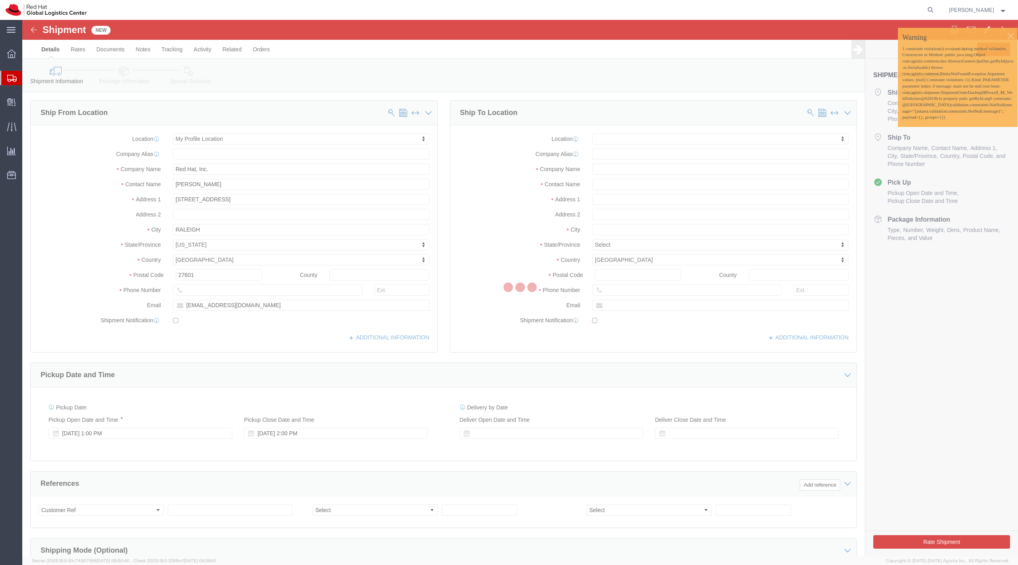  Describe the element at coordinates (972, 10) in the screenshot. I see `span: Soojung Mansberger` at that location.